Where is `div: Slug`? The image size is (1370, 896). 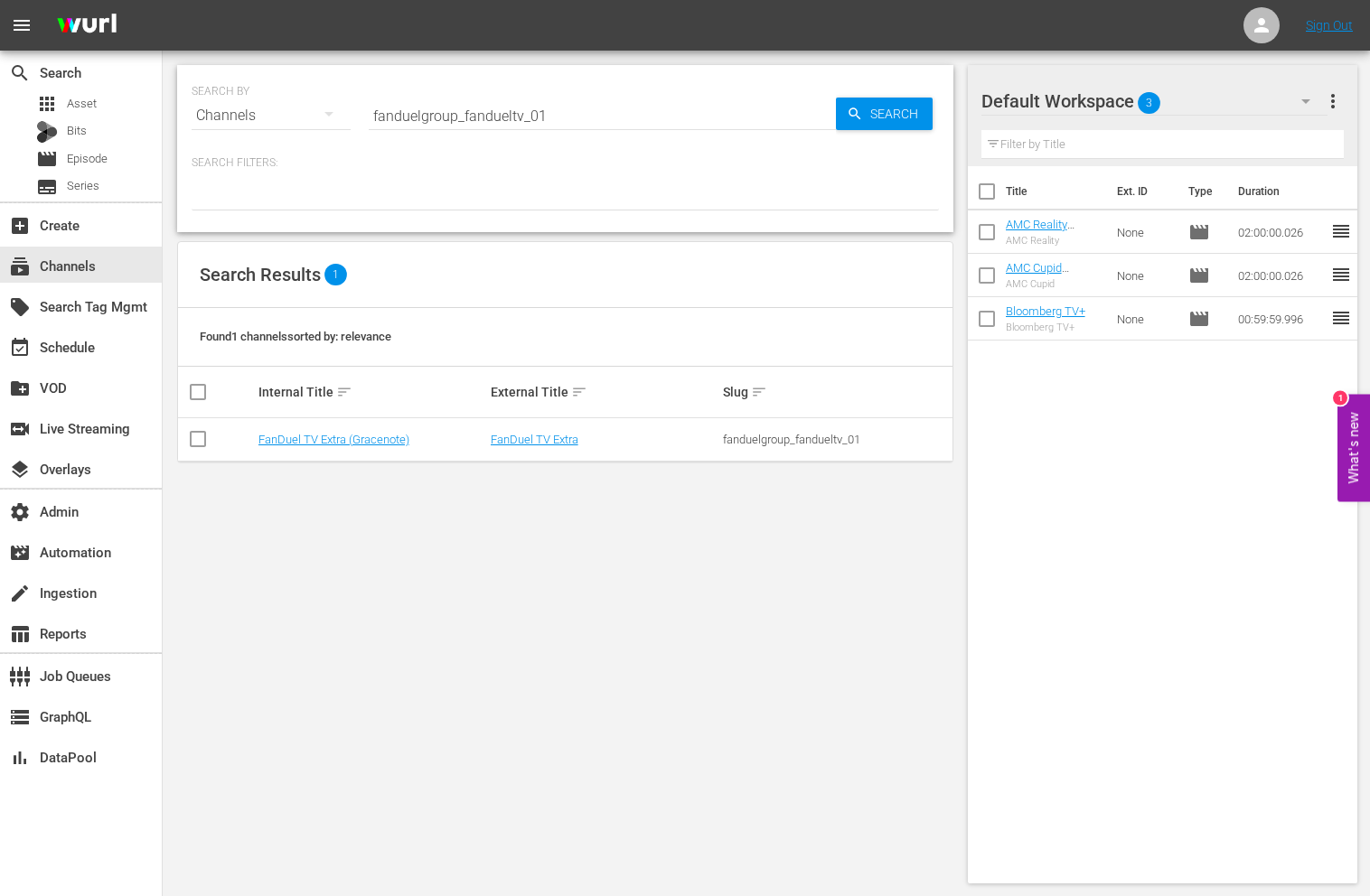
div: Slug is located at coordinates (836, 392).